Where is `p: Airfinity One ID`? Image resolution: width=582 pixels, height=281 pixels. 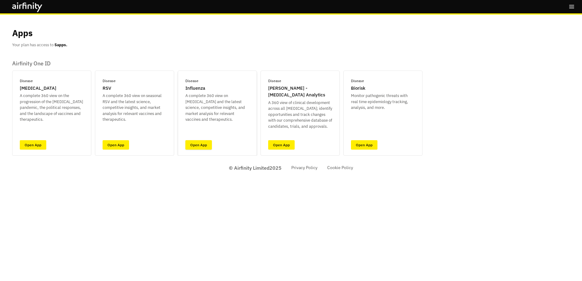
p: Airfinity One ID is located at coordinates (217, 64).